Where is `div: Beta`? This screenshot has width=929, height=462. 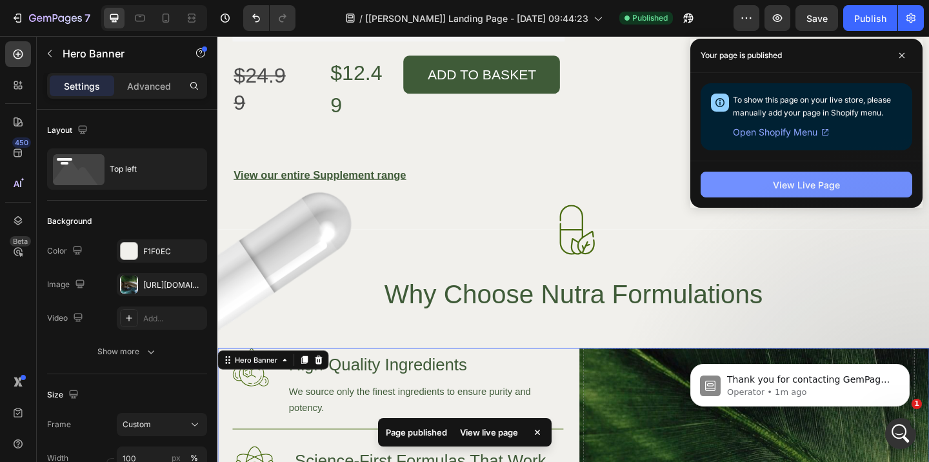
div: Beta is located at coordinates (20, 241).